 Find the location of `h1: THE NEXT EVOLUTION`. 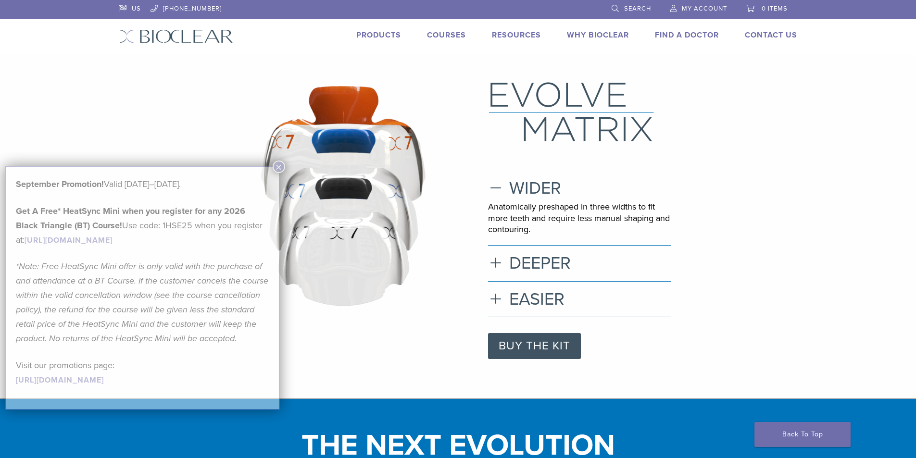

h1: THE NEXT EVOLUTION is located at coordinates (458, 446).